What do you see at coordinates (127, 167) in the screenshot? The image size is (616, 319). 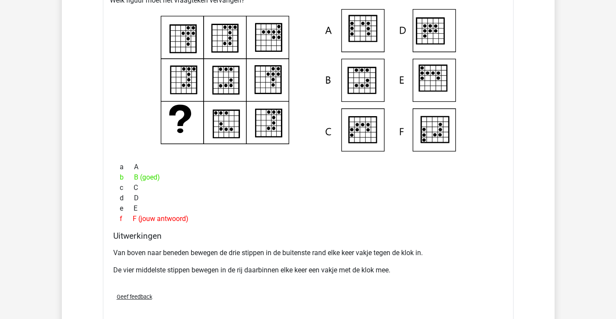 I see `span: a` at bounding box center [127, 167].